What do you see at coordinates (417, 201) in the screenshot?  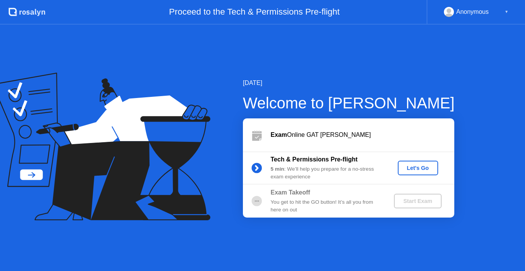 I see `button: Start Exam` at bounding box center [417, 201].